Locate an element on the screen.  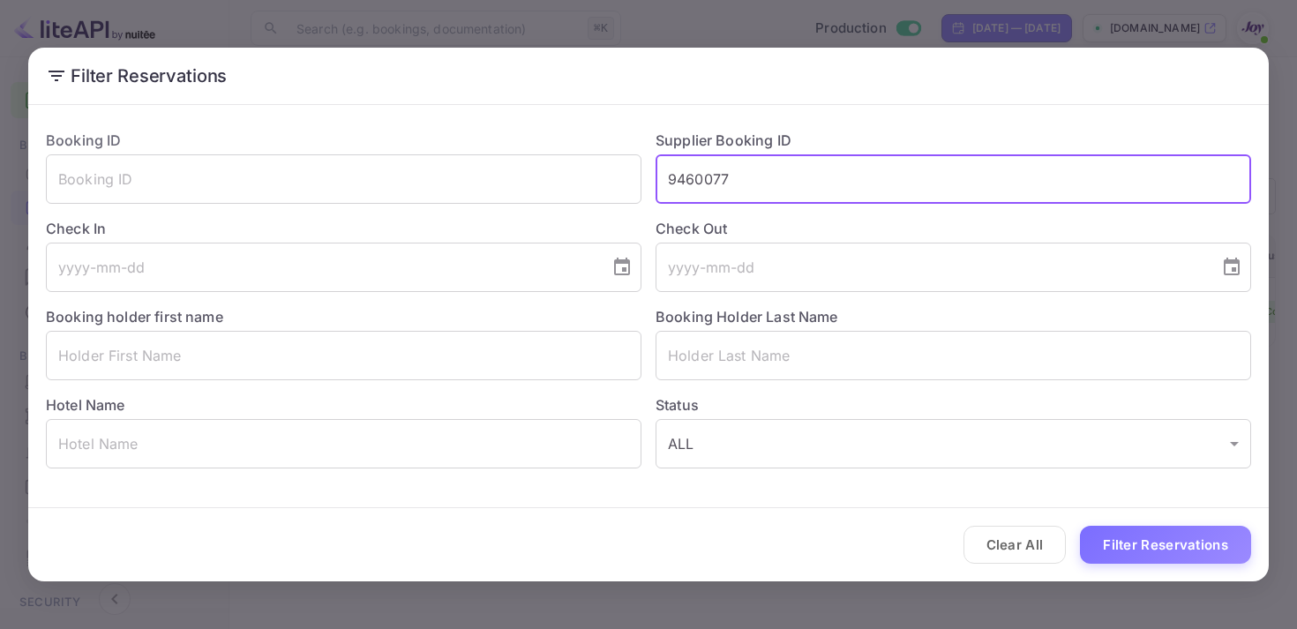
div: ALL is located at coordinates (953, 444).